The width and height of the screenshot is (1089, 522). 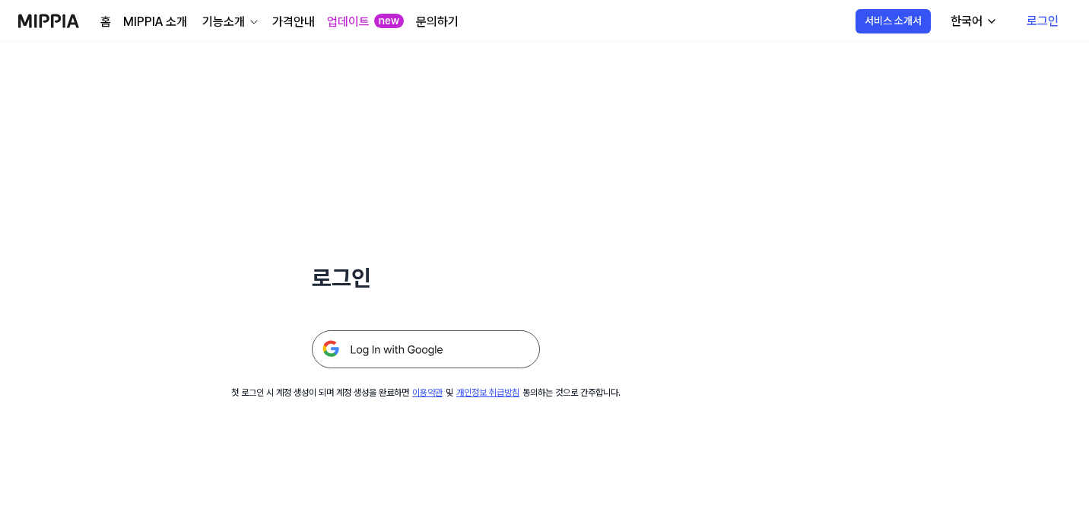 What do you see at coordinates (348, 22) in the screenshot?
I see `a: 업데이트` at bounding box center [348, 22].